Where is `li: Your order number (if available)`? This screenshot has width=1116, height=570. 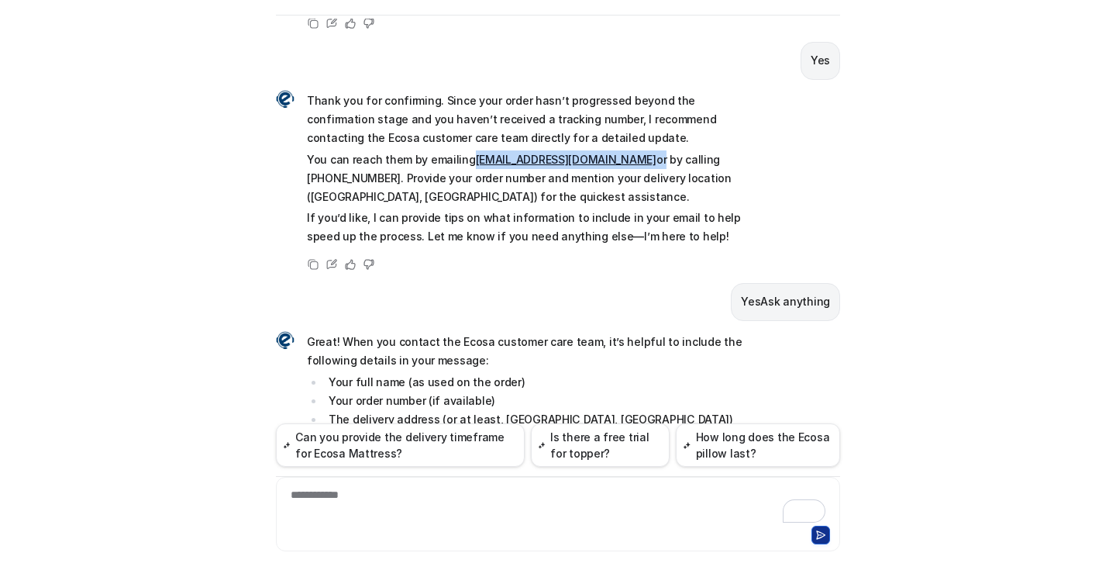
li: Your order number (if available) is located at coordinates (542, 401).